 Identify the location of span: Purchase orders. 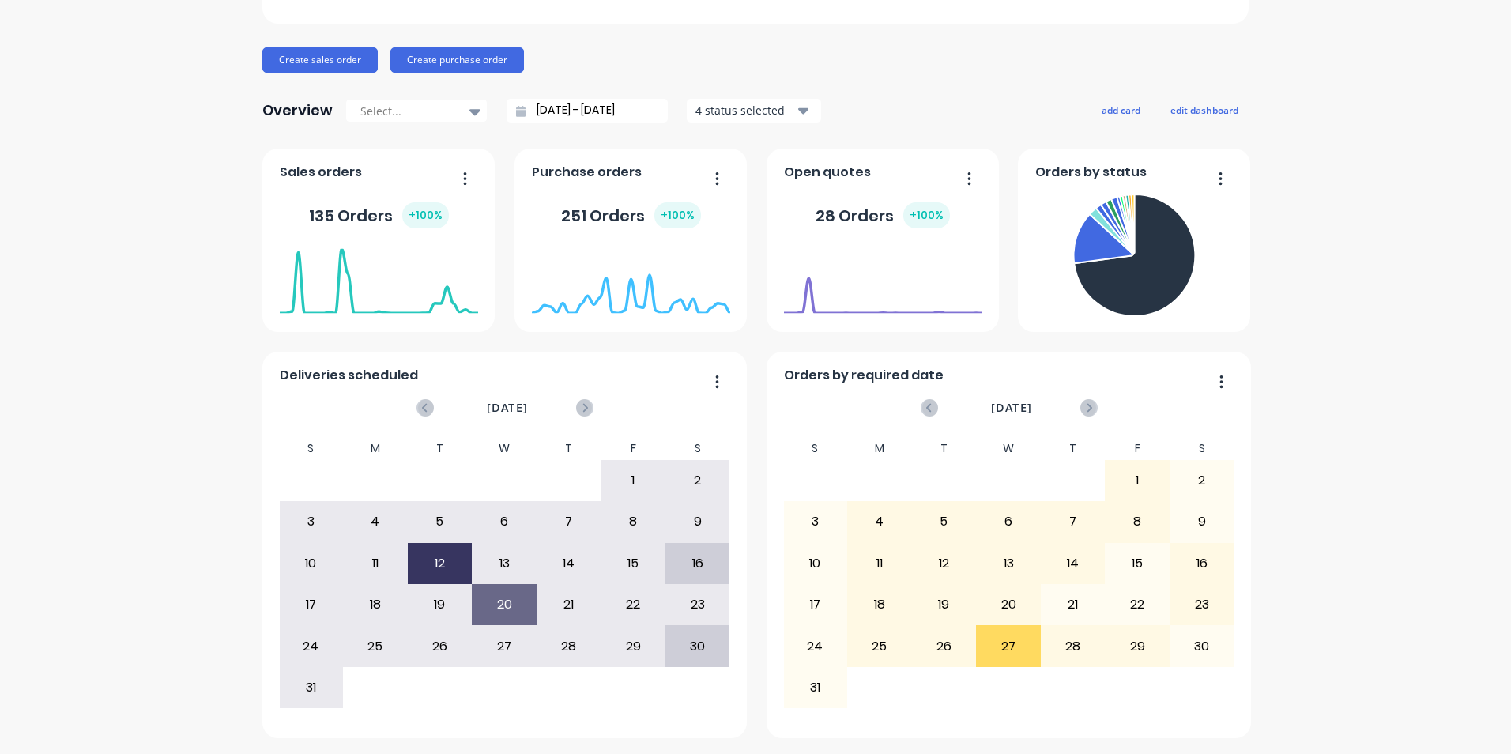
(586, 172).